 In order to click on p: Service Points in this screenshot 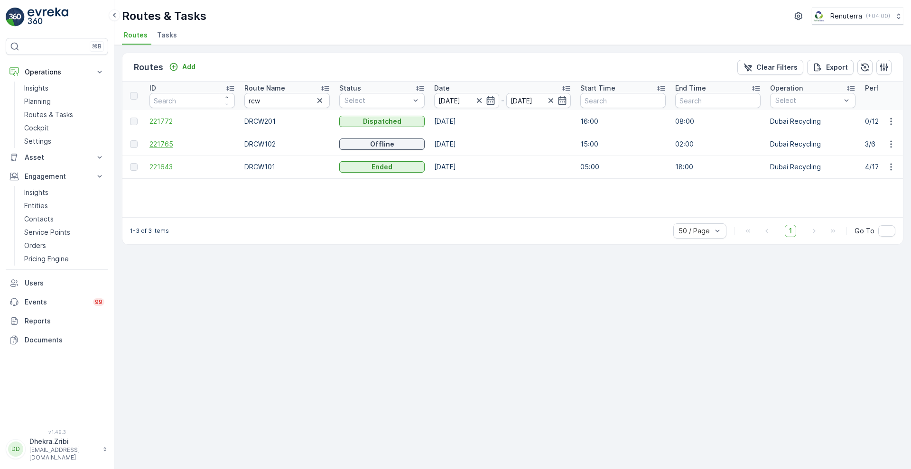, I will do `click(47, 232)`.